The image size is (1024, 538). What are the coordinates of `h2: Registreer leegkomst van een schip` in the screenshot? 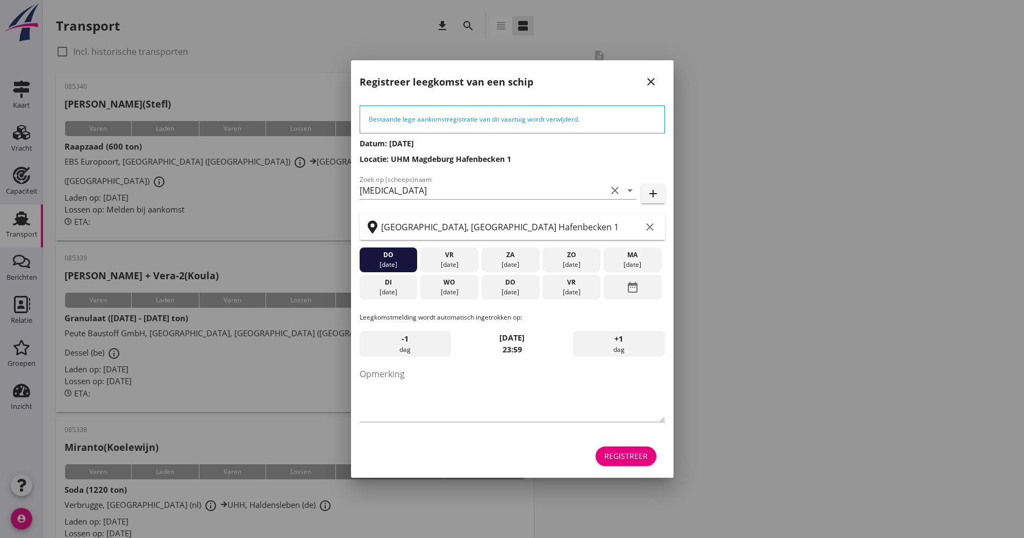 It's located at (446, 82).